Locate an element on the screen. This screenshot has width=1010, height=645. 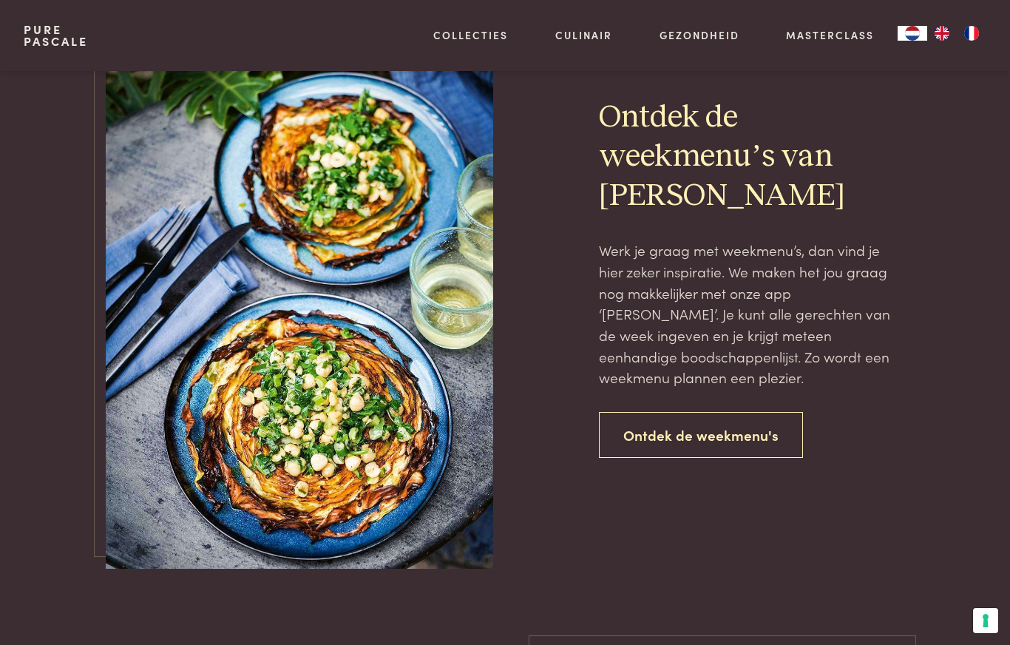
a: Gezondheid is located at coordinates (700, 35).